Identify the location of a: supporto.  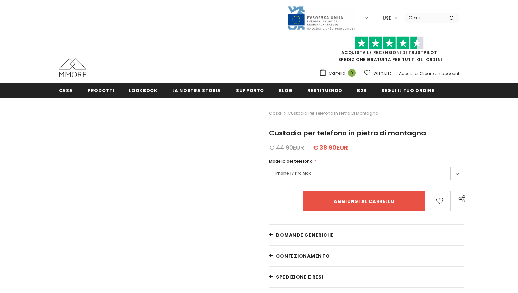
(250, 90).